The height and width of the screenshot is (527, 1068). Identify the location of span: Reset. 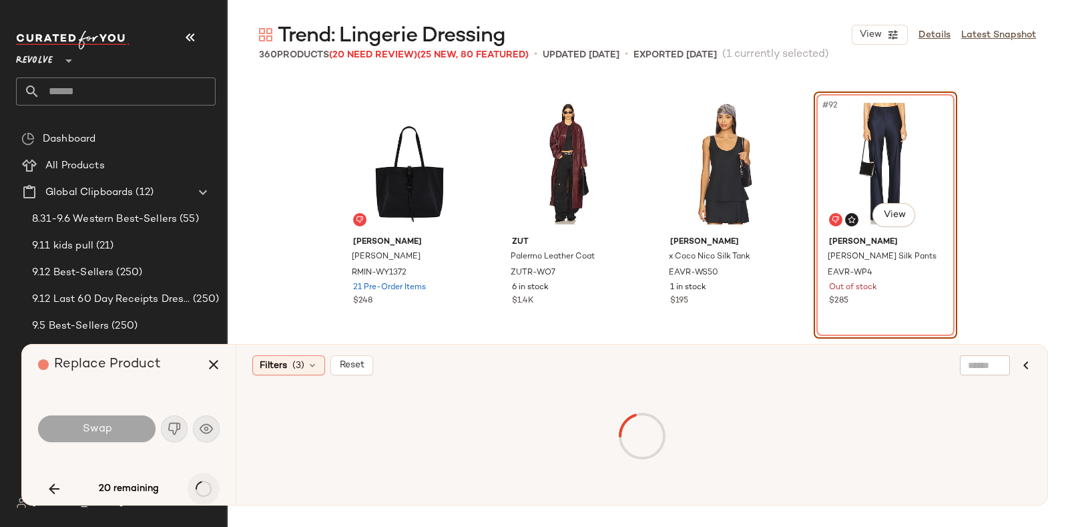
(352, 365).